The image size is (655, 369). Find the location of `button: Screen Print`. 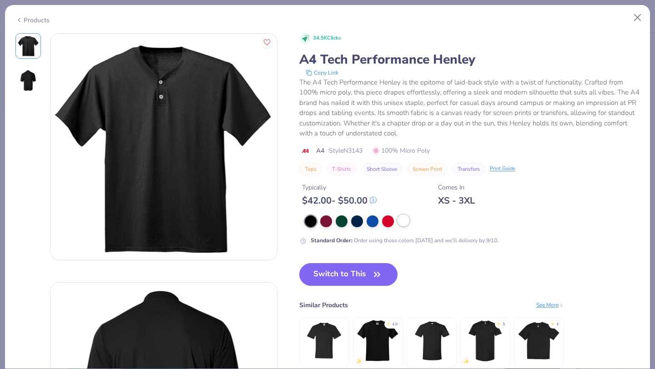

button: Screen Print is located at coordinates (427, 169).